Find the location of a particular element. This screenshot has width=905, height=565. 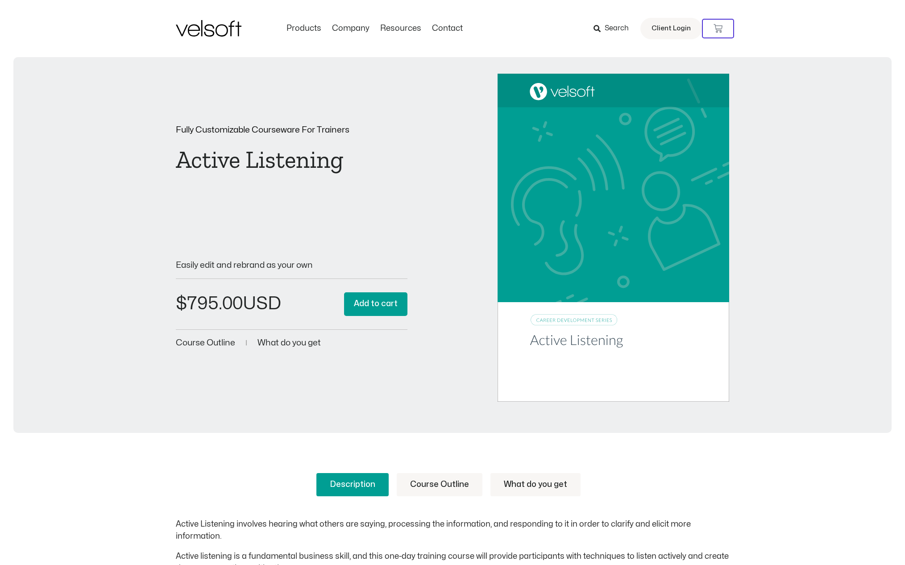

p: Active Listening involves hearing what others are saying, processing the information, and respond... is located at coordinates (452, 530).